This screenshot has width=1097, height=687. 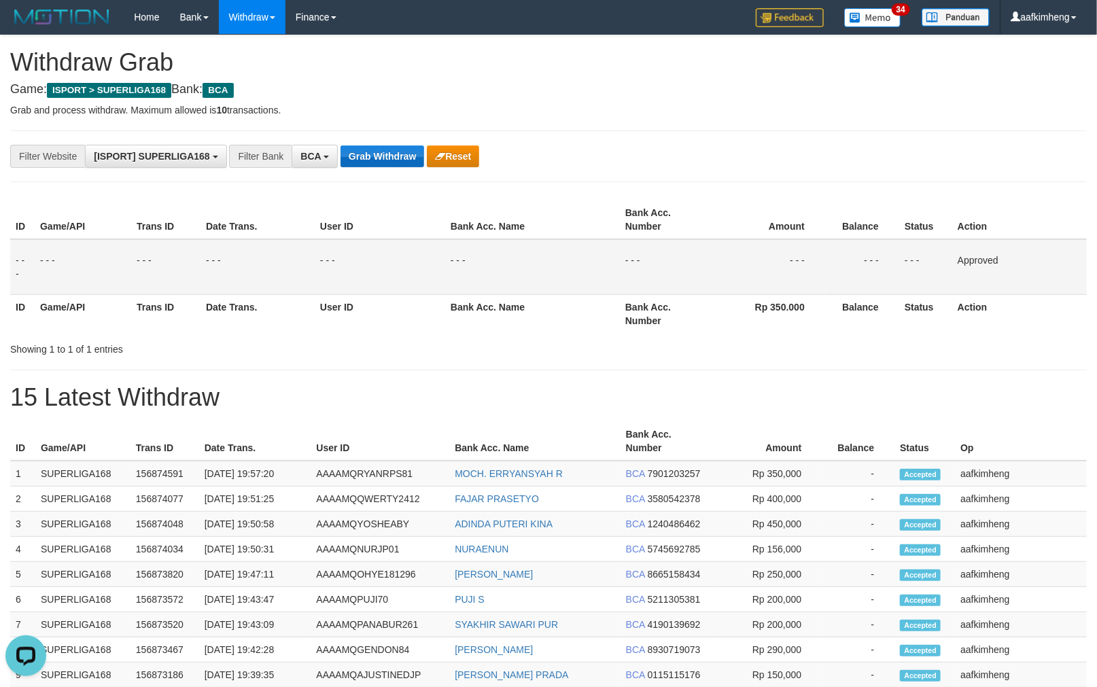 What do you see at coordinates (675, 549) in the screenshot?
I see `span: Copy 5745692785 to clipboard` at bounding box center [675, 549].